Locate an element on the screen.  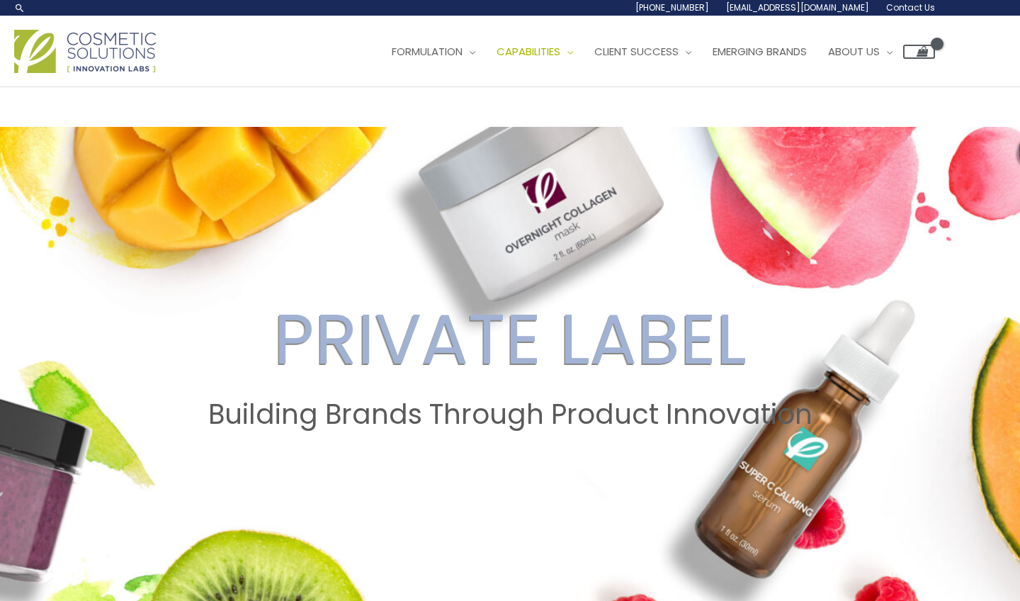
img: Cosmetic Solutions Logo is located at coordinates (85, 51).